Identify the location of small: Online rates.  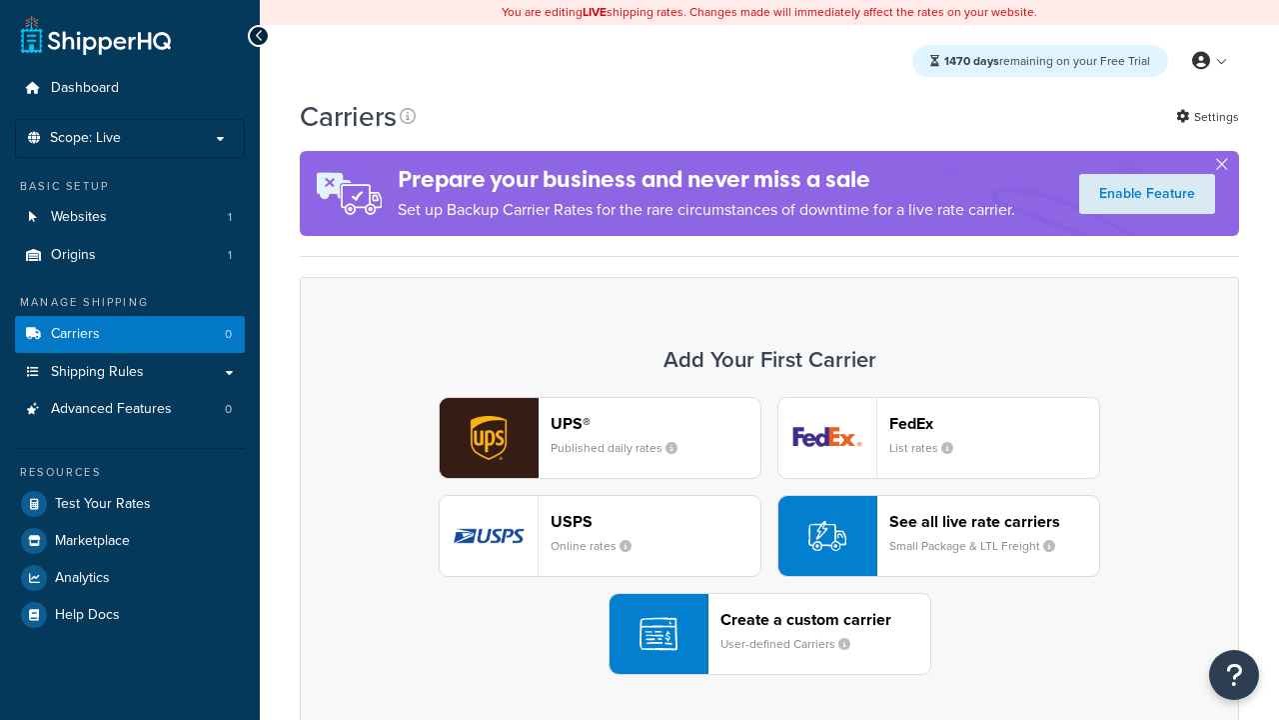
(599, 546).